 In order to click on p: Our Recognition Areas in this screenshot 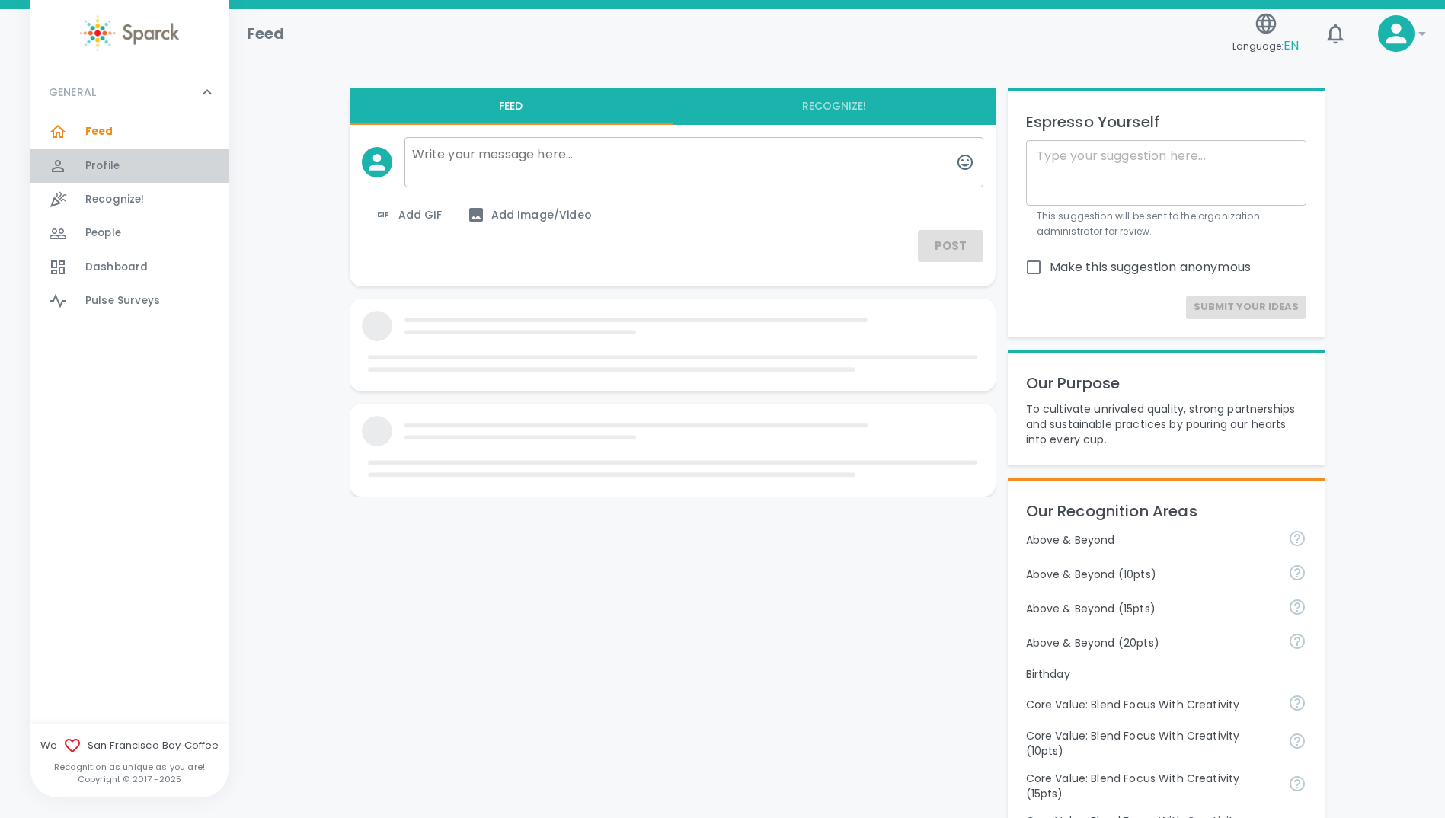, I will do `click(1166, 511)`.